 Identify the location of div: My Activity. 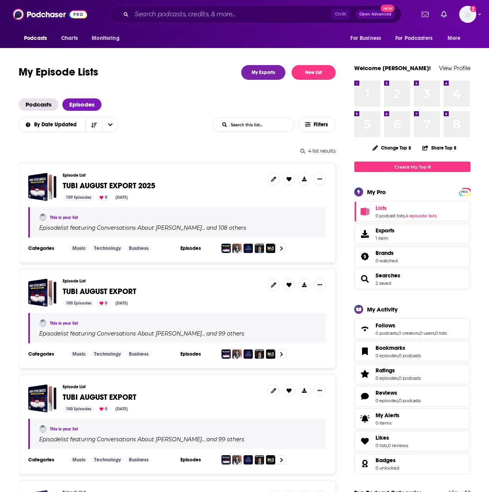
(382, 309).